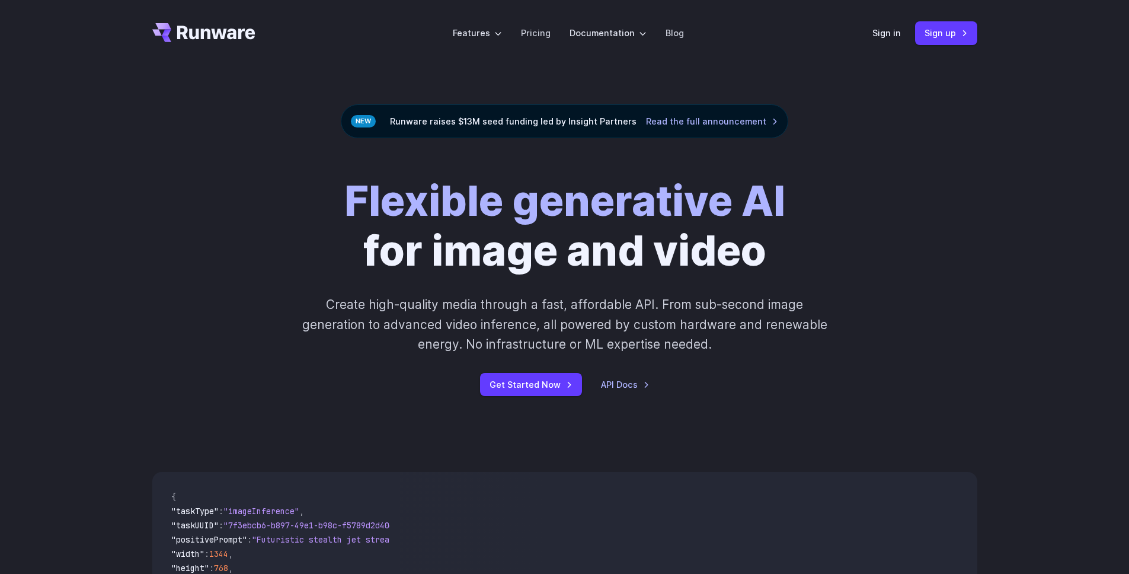 The height and width of the screenshot is (574, 1129). What do you see at coordinates (608, 33) in the screenshot?
I see `label: Documentation` at bounding box center [608, 33].